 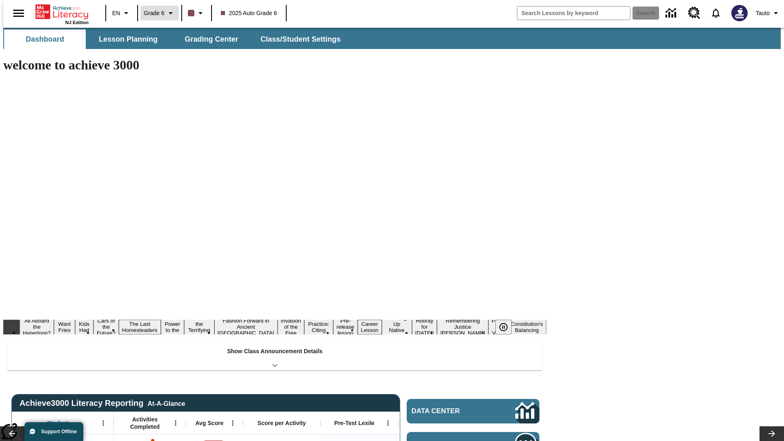 I want to click on span: 2025 Auto Grade 6, so click(x=249, y=13).